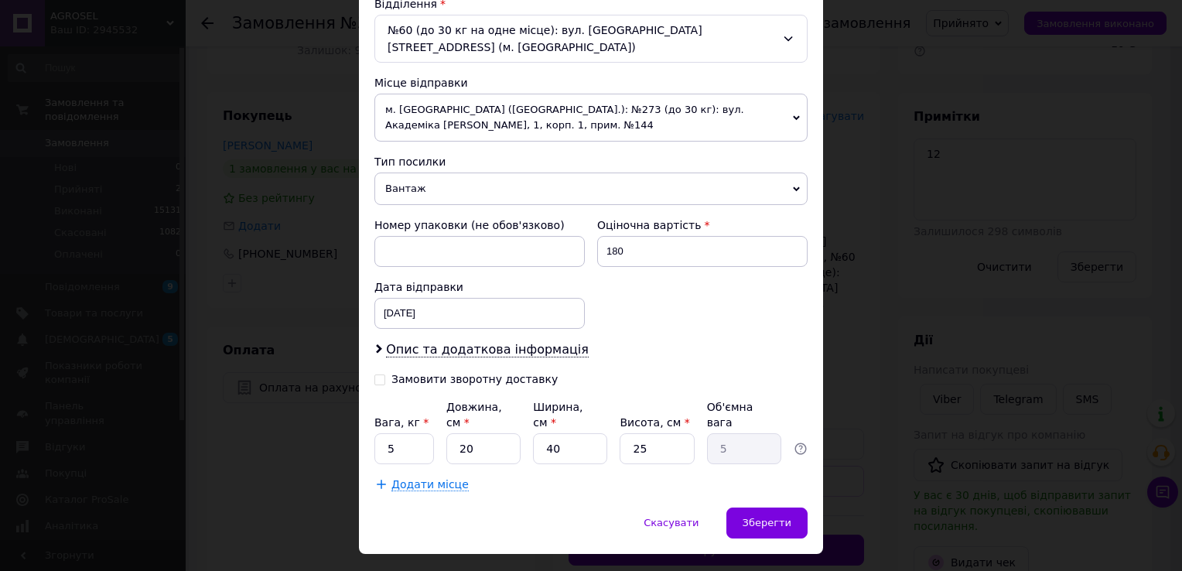  What do you see at coordinates (430, 484) in the screenshot?
I see `span: Додати місце` at bounding box center [430, 484].